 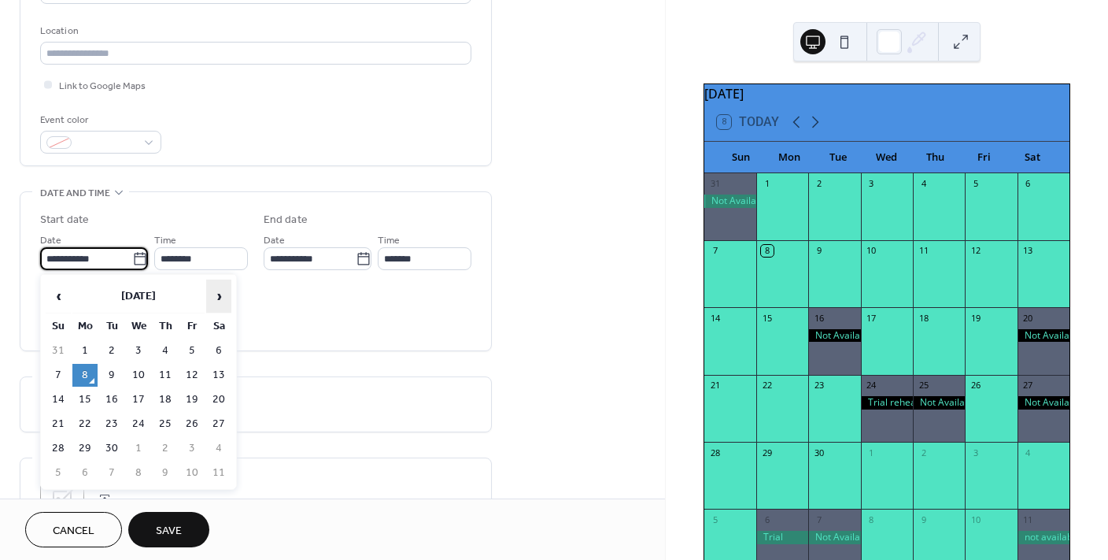 I want to click on span: Date and time, so click(x=75, y=193).